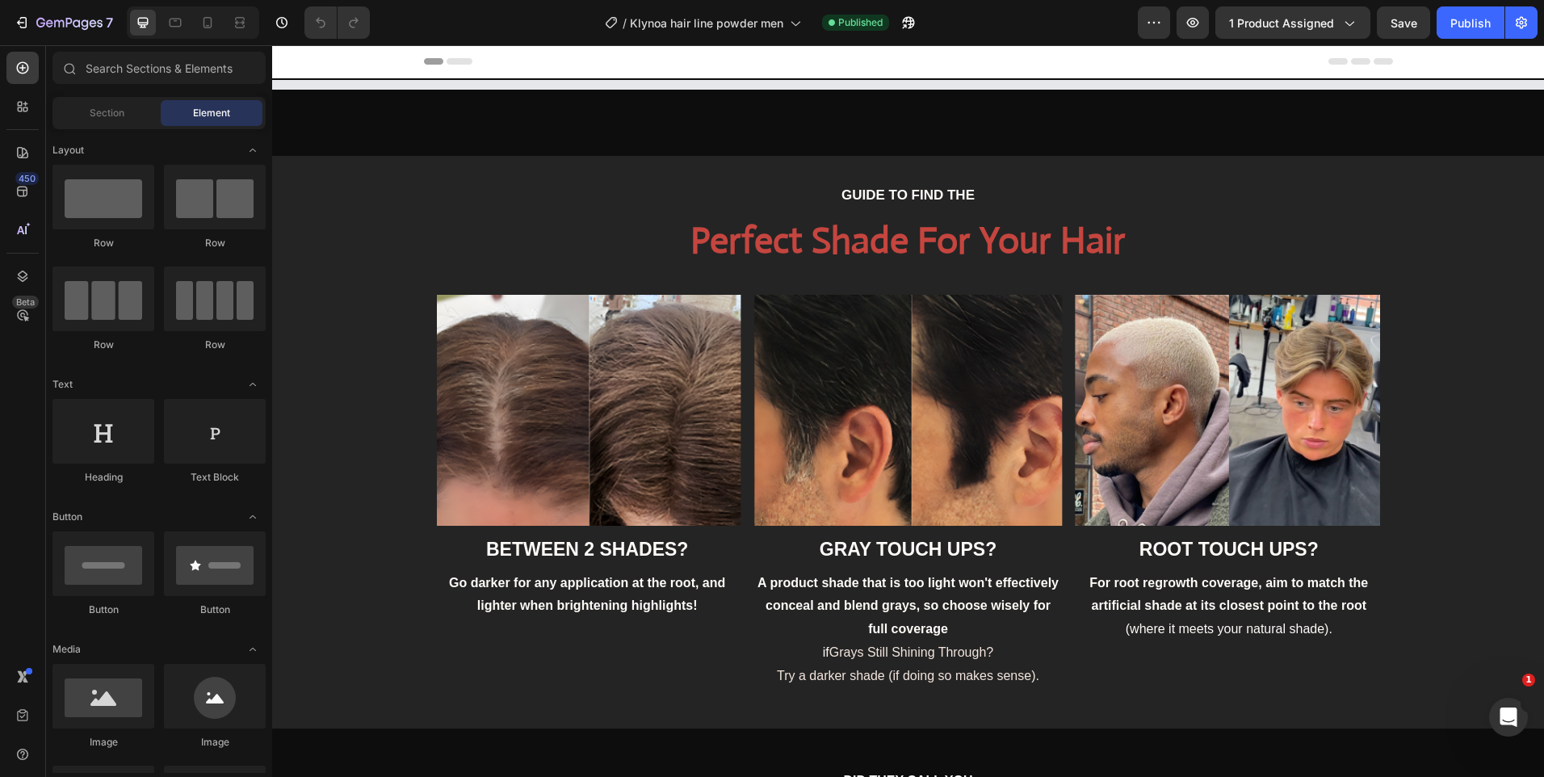  Describe the element at coordinates (554, 606) in the screenshot. I see `span: if` at that location.